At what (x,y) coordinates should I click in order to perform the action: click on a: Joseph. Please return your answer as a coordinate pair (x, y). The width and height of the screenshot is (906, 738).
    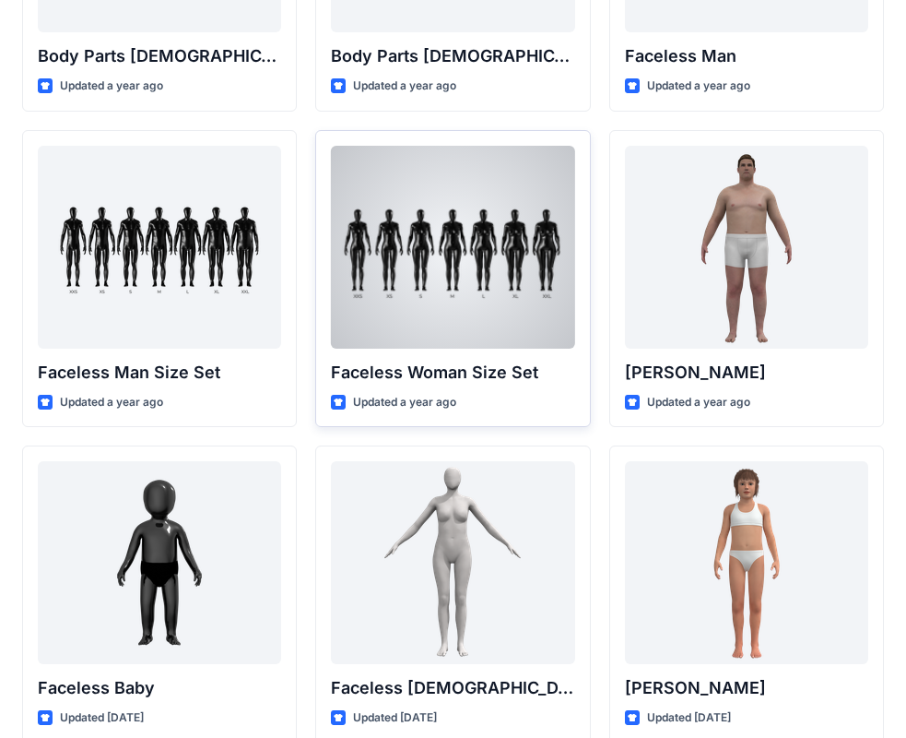
    Looking at the image, I should click on (747, 247).